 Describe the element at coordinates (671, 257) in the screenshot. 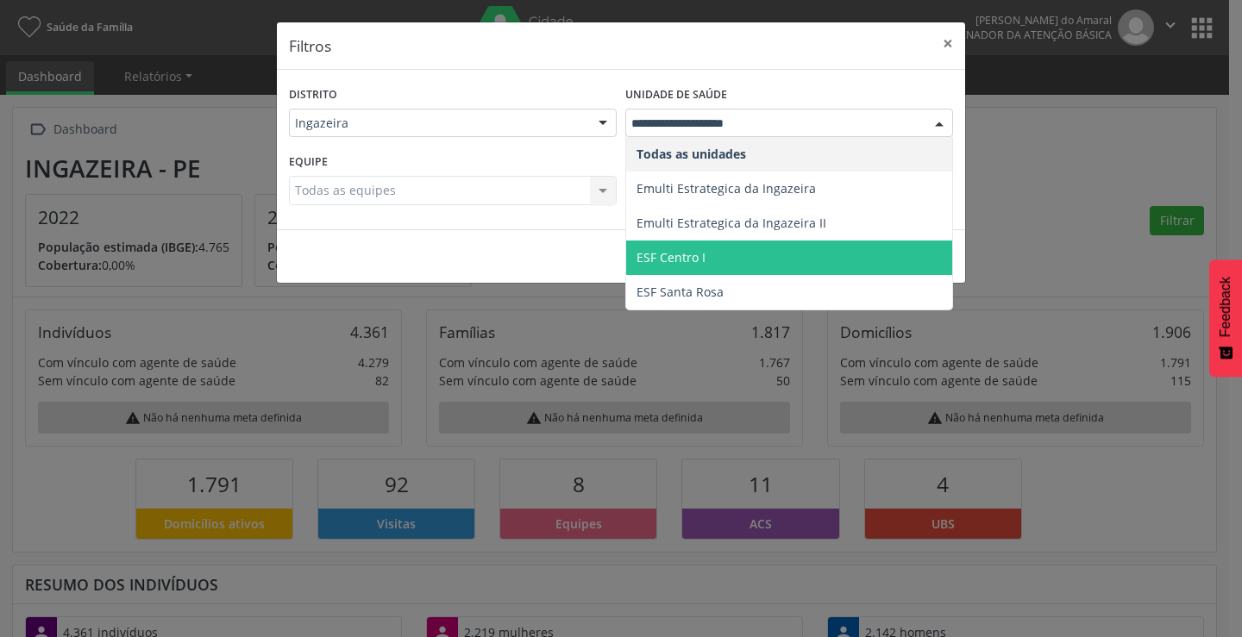

I see `span: ESF Centro I` at that location.